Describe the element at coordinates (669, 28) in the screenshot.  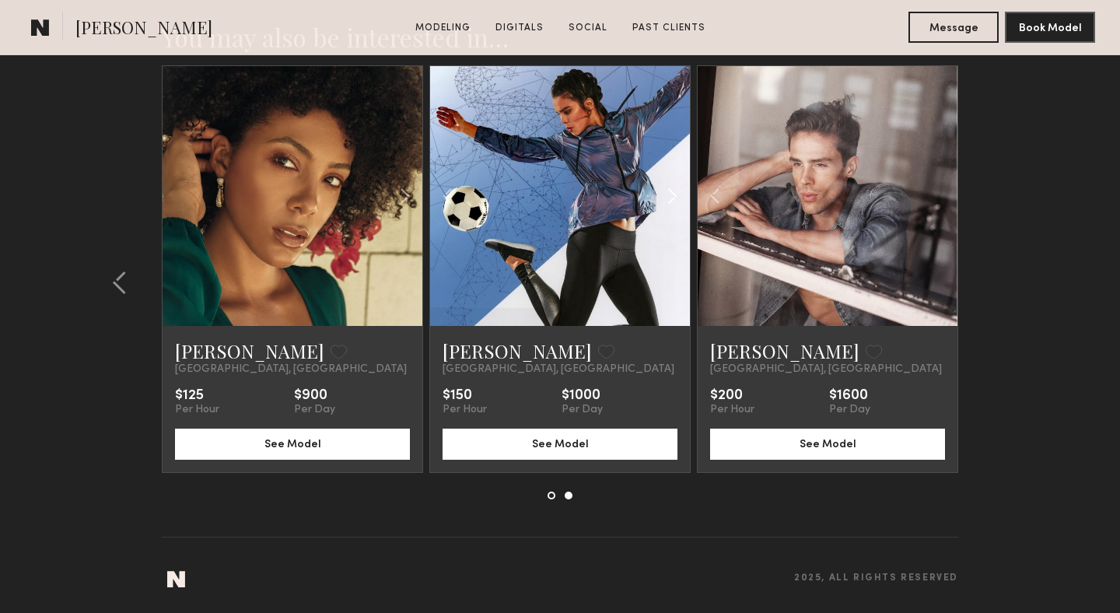
I see `a: Past Clients` at that location.